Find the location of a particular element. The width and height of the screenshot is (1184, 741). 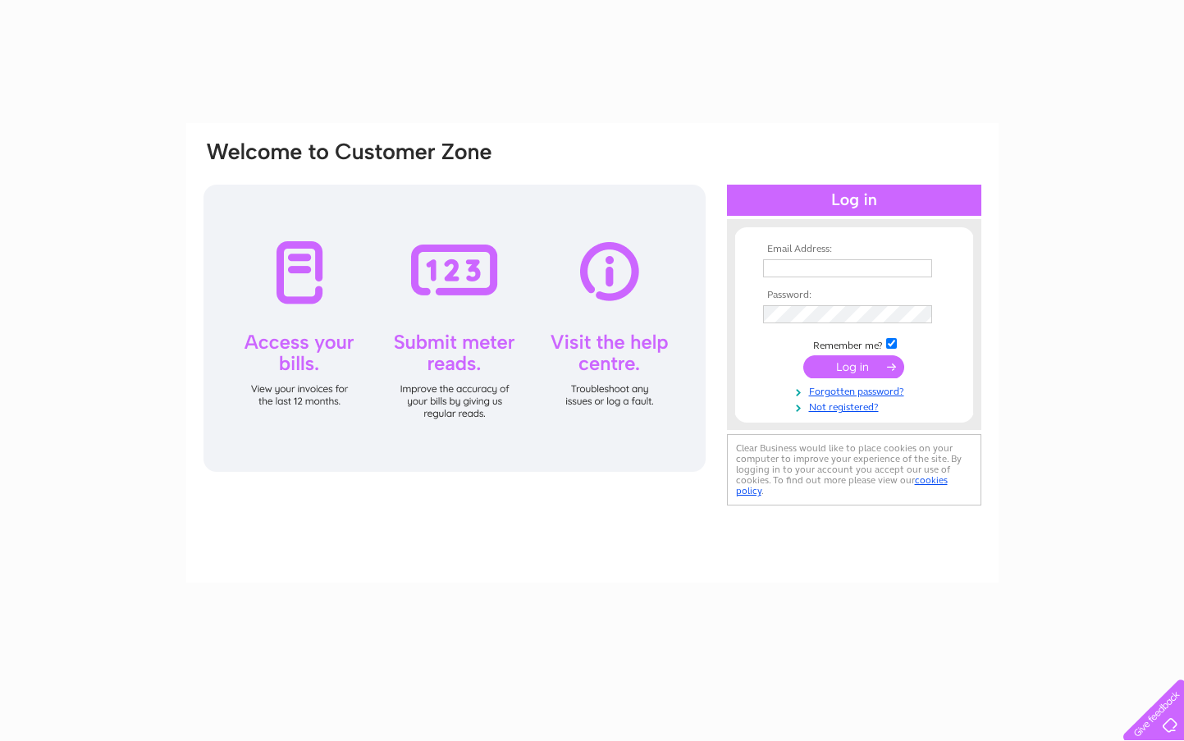

th: Password: is located at coordinates (854, 295).